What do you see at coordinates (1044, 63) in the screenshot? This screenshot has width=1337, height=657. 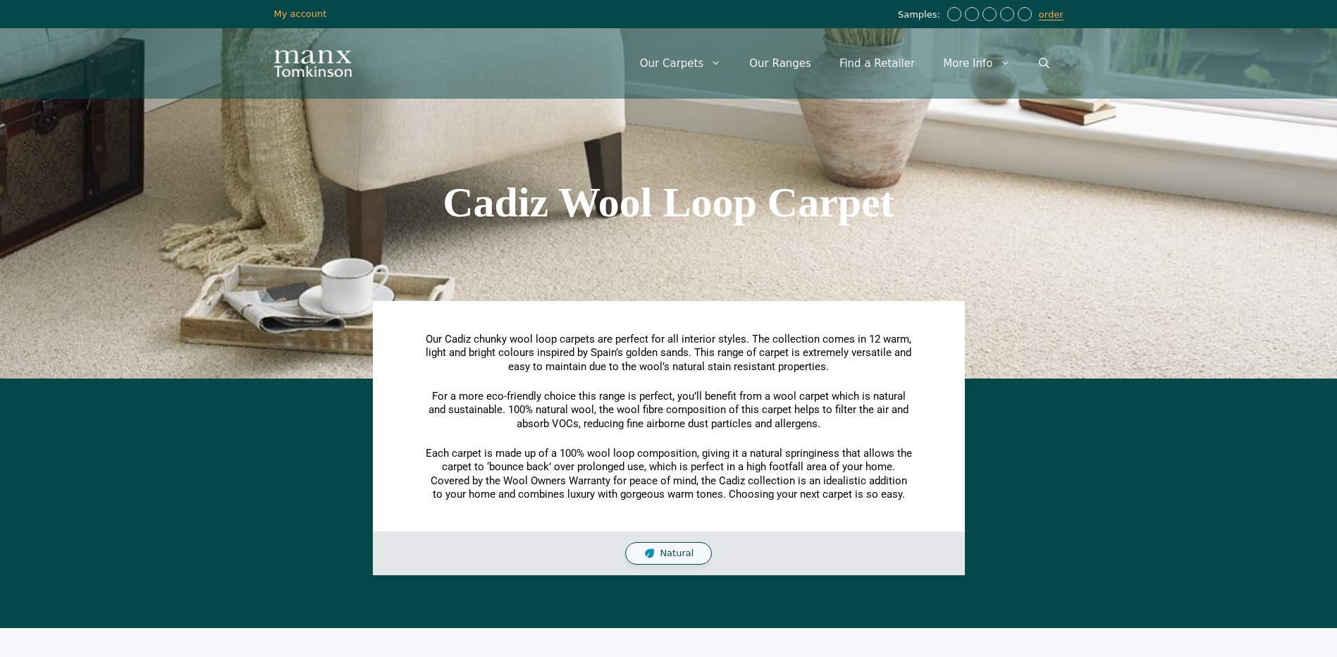 I see `a: Open Search Bar` at bounding box center [1044, 63].